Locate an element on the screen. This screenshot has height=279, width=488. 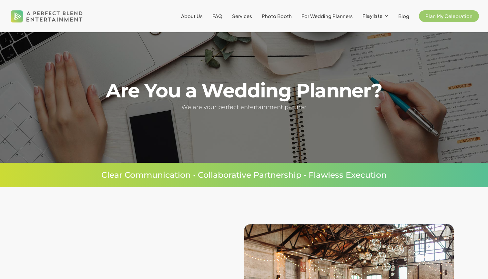
a: For Wedding Planners is located at coordinates (327, 16).